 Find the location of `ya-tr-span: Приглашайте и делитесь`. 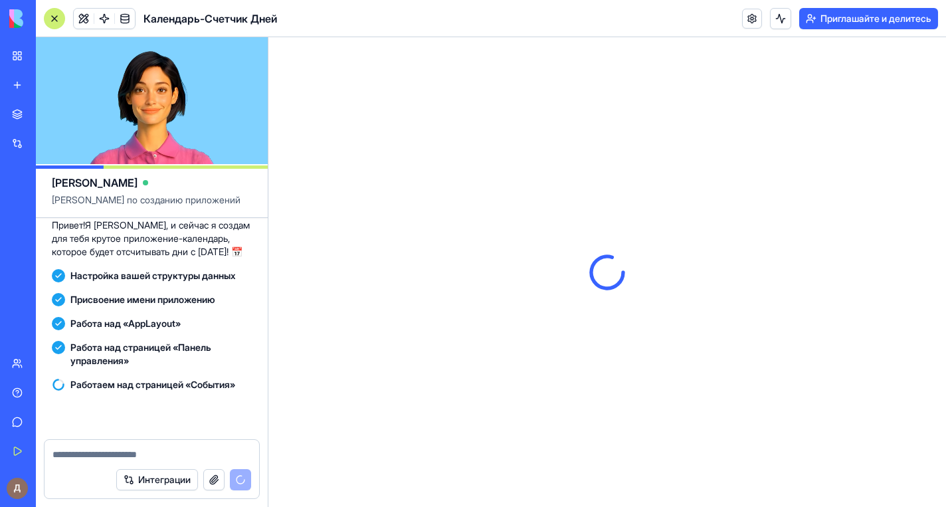

ya-tr-span: Приглашайте и делитесь is located at coordinates (876, 19).